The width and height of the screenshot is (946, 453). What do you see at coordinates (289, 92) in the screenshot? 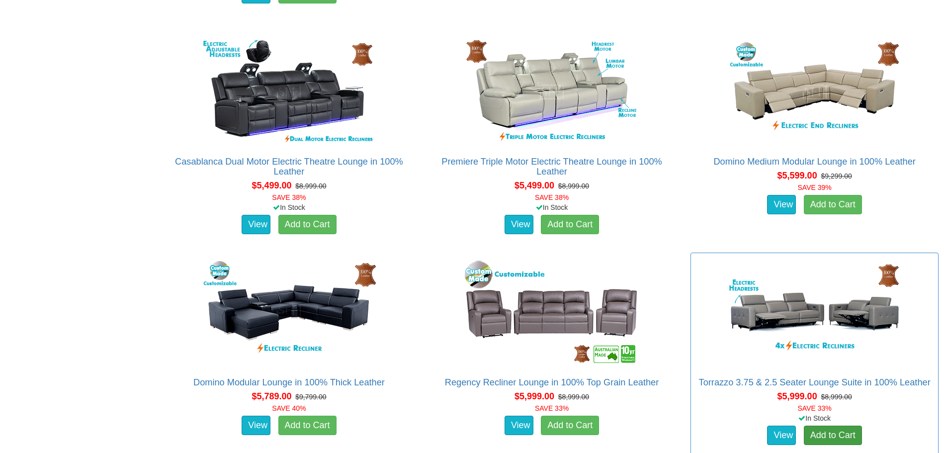
I see `img: Casablanca Dual Motor Electric Theatre Lounge in 100% Leather` at bounding box center [289, 92].